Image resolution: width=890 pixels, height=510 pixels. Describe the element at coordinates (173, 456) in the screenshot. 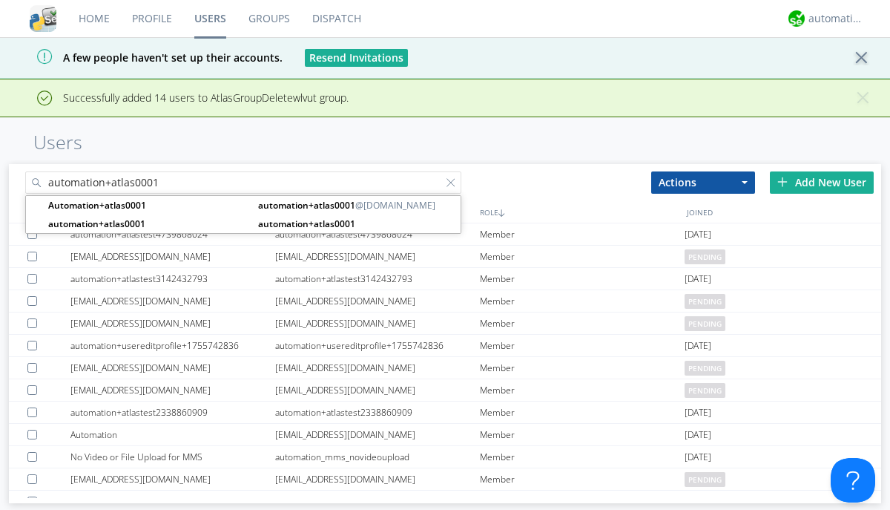

I see `div: No Video or File Upload for MMS` at that location.